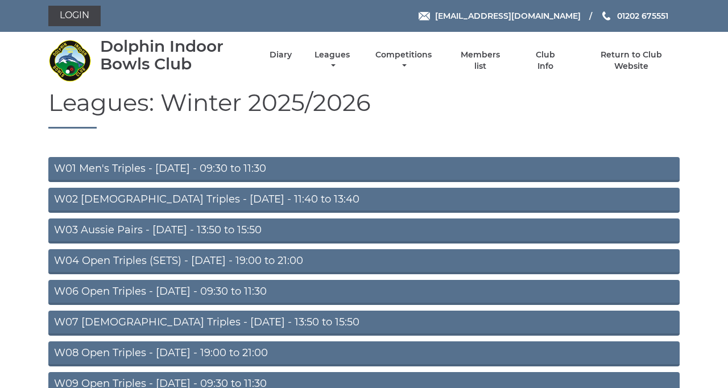 The height and width of the screenshot is (388, 728). I want to click on a: Club Info, so click(544, 60).